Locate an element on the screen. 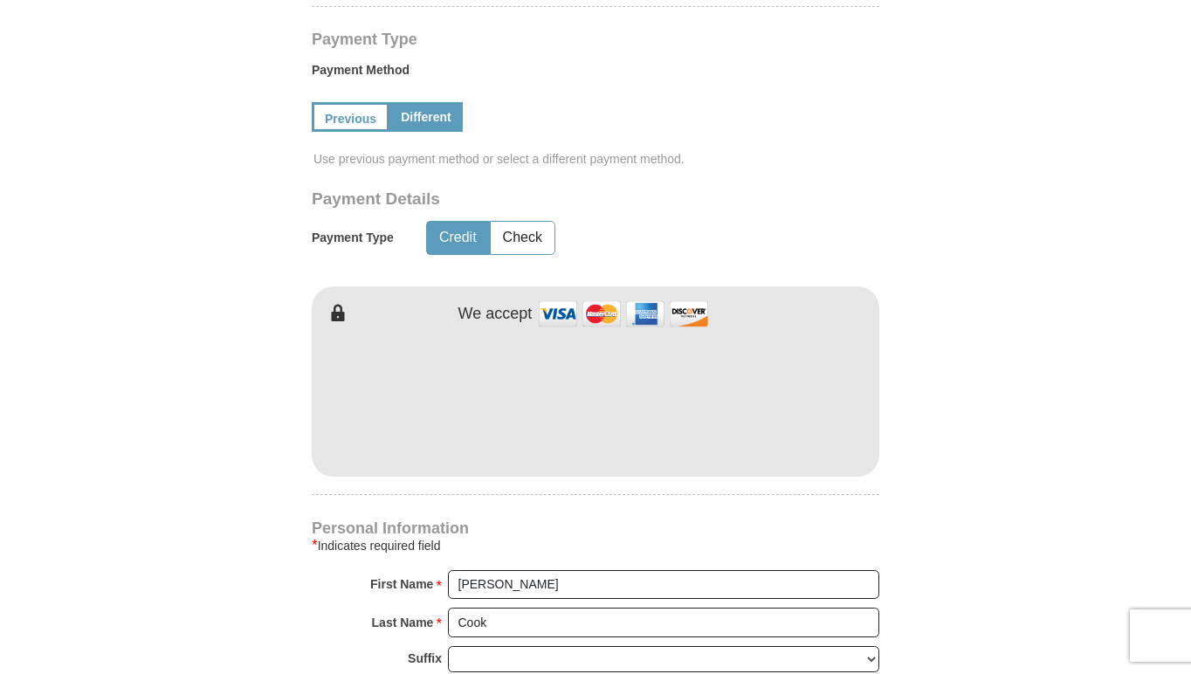  a: Different is located at coordinates (426, 117).